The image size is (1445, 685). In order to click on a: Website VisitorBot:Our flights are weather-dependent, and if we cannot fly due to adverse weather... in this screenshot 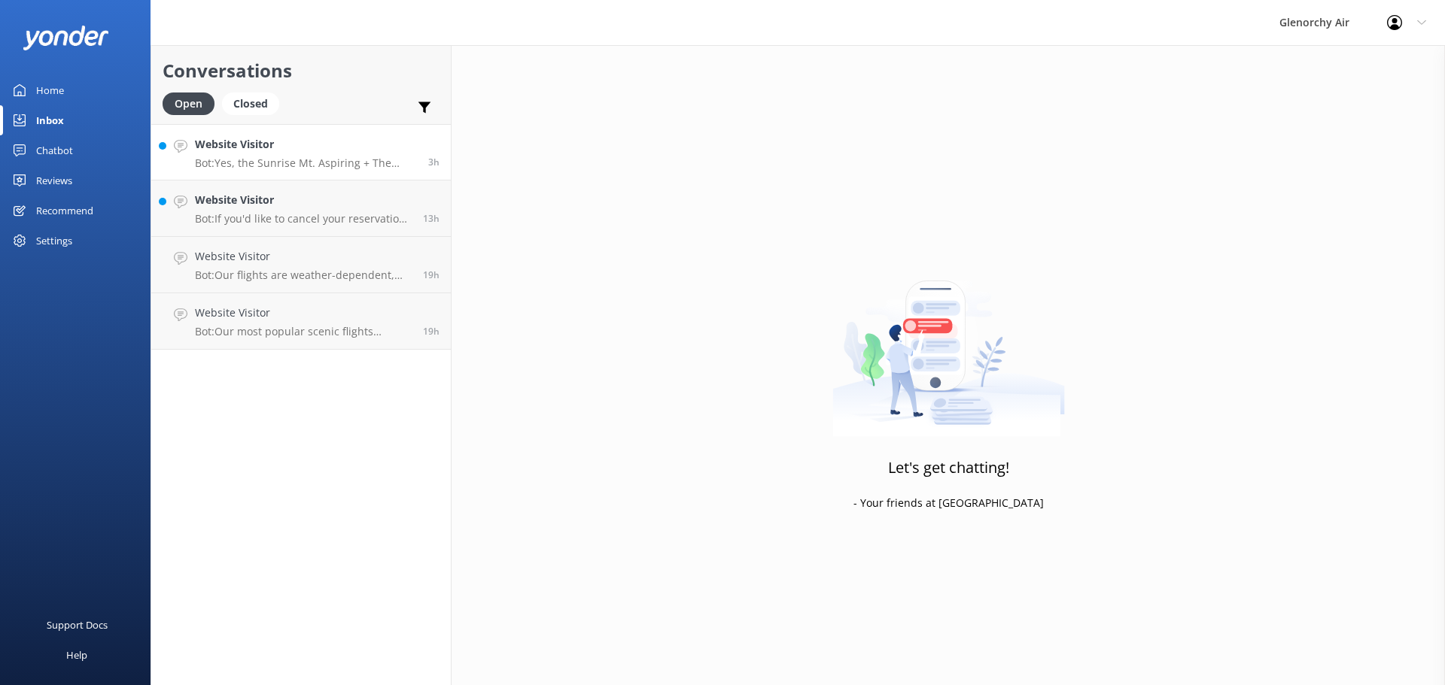, I will do `click(301, 265)`.